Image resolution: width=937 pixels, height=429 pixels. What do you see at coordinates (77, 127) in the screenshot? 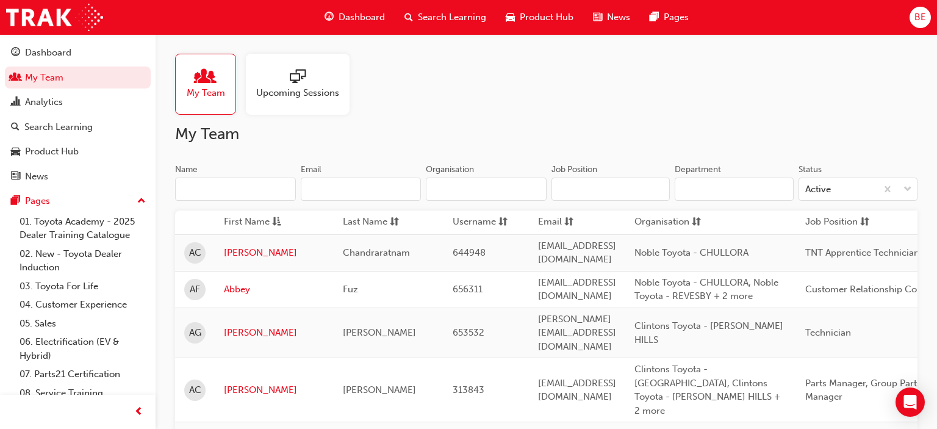
I see `a: Search Learning` at bounding box center [77, 127].